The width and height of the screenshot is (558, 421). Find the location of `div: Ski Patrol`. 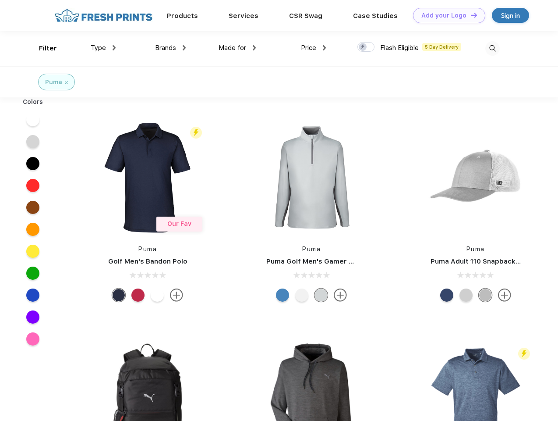

div: Ski Patrol is located at coordinates (138, 295).